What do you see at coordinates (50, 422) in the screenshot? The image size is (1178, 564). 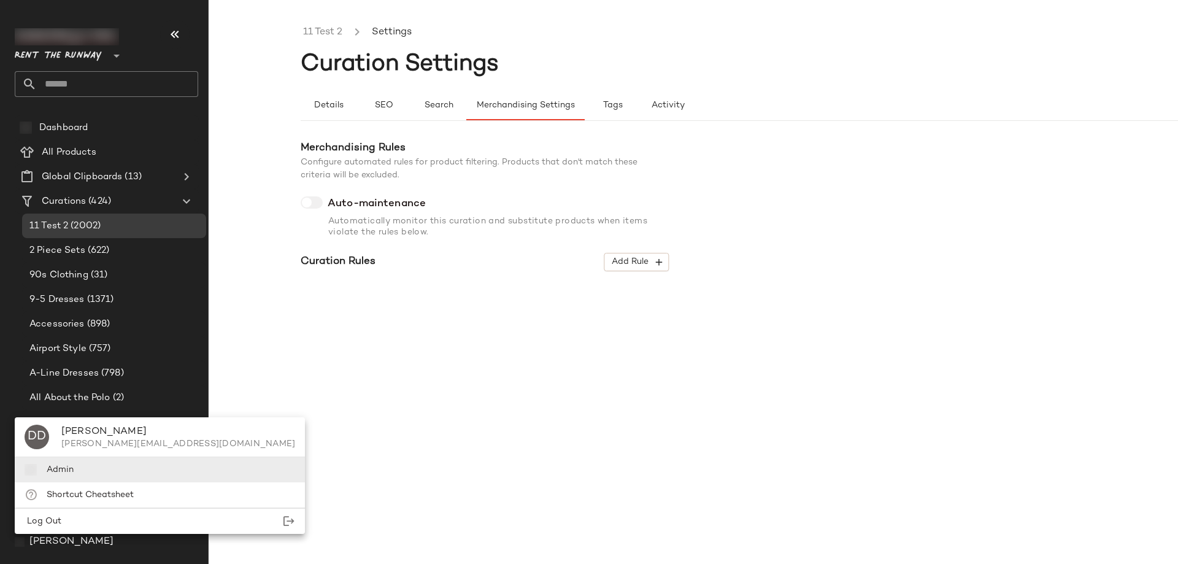 I see `span: All Jeans` at bounding box center [50, 422].